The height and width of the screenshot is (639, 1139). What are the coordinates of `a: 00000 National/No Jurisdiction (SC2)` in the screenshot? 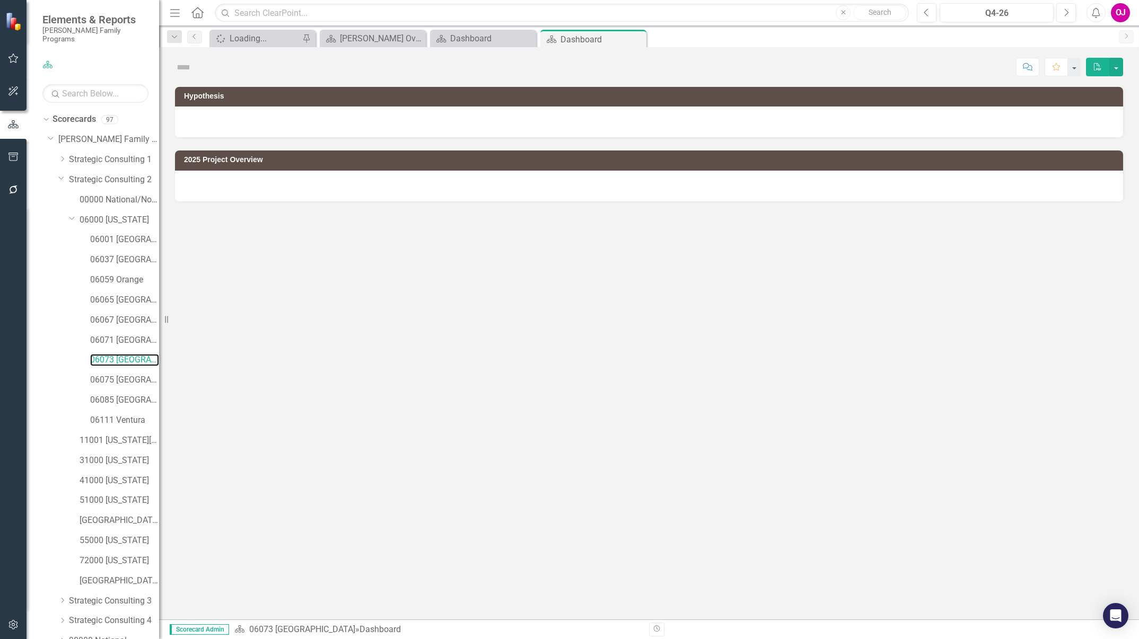 It's located at (119, 200).